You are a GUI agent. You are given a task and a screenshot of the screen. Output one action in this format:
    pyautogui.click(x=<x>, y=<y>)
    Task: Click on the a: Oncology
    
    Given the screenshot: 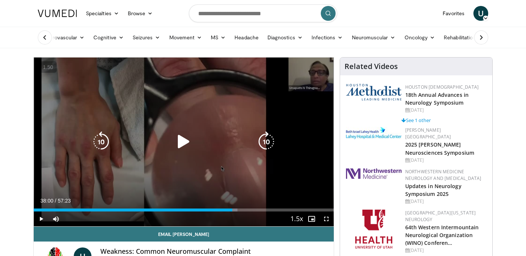 What is the action you would take?
    pyautogui.click(x=420, y=37)
    